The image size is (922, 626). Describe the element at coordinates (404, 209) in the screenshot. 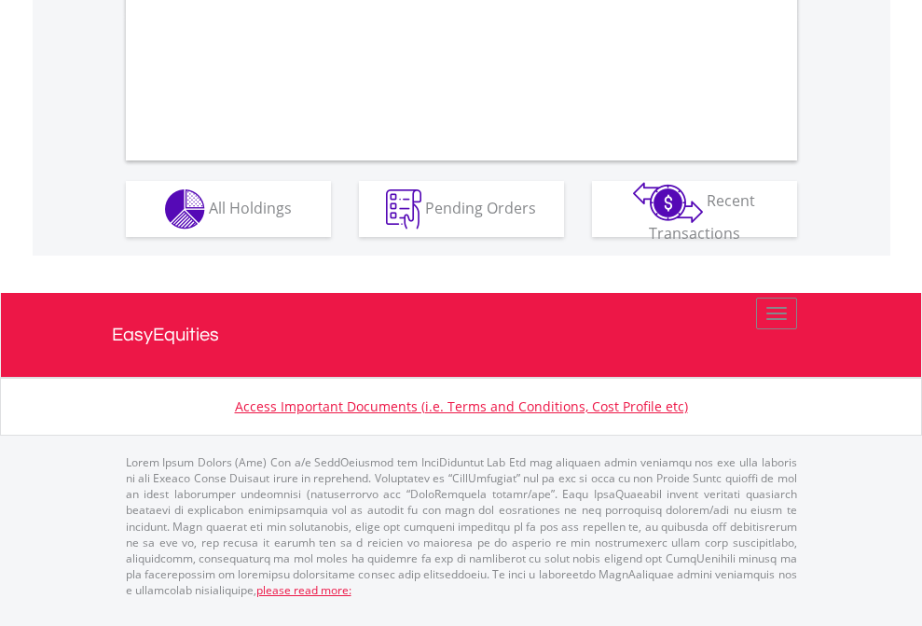

I see `img: pending_instructions-wht.png` at that location.